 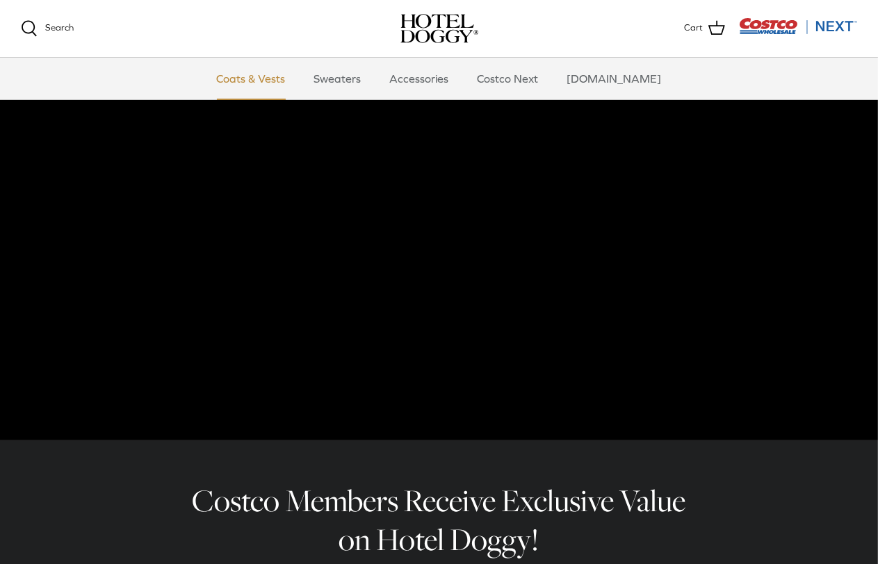 I want to click on a: Accessories, so click(x=419, y=79).